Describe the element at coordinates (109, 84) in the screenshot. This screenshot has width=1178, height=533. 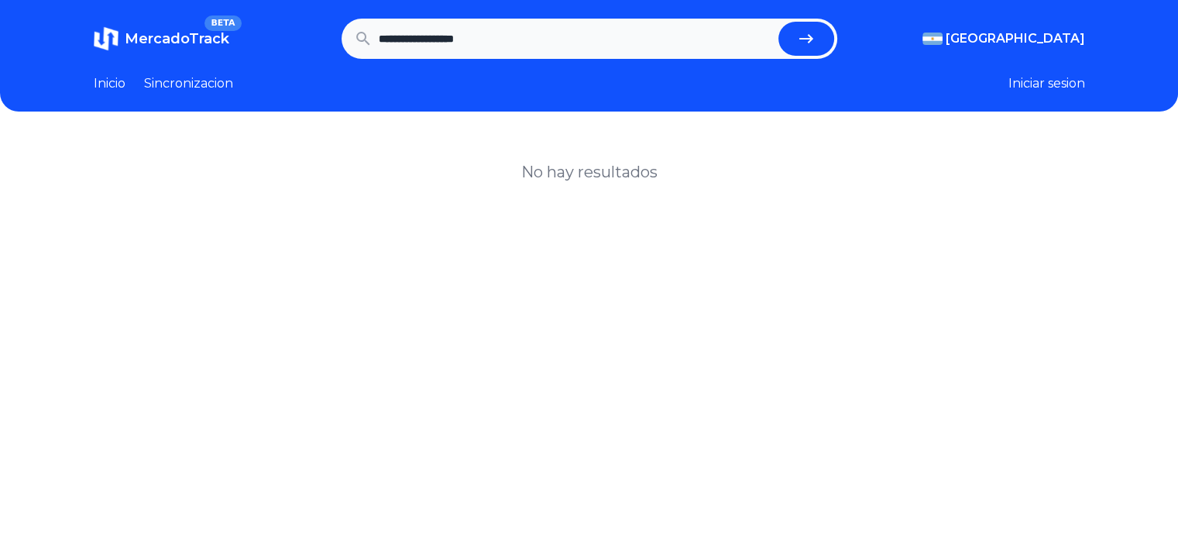
I see `a: Inicio` at that location.